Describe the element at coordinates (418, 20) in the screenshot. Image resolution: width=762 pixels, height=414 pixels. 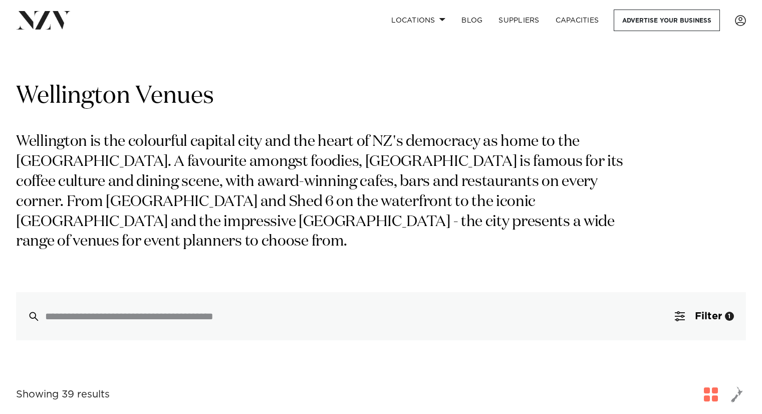
I see `a: Locations` at that location.